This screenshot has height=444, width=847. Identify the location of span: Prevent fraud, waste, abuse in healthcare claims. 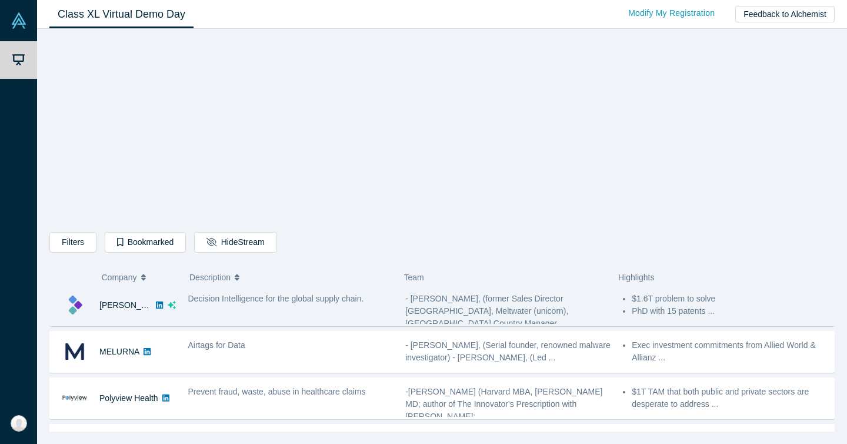
(277, 391).